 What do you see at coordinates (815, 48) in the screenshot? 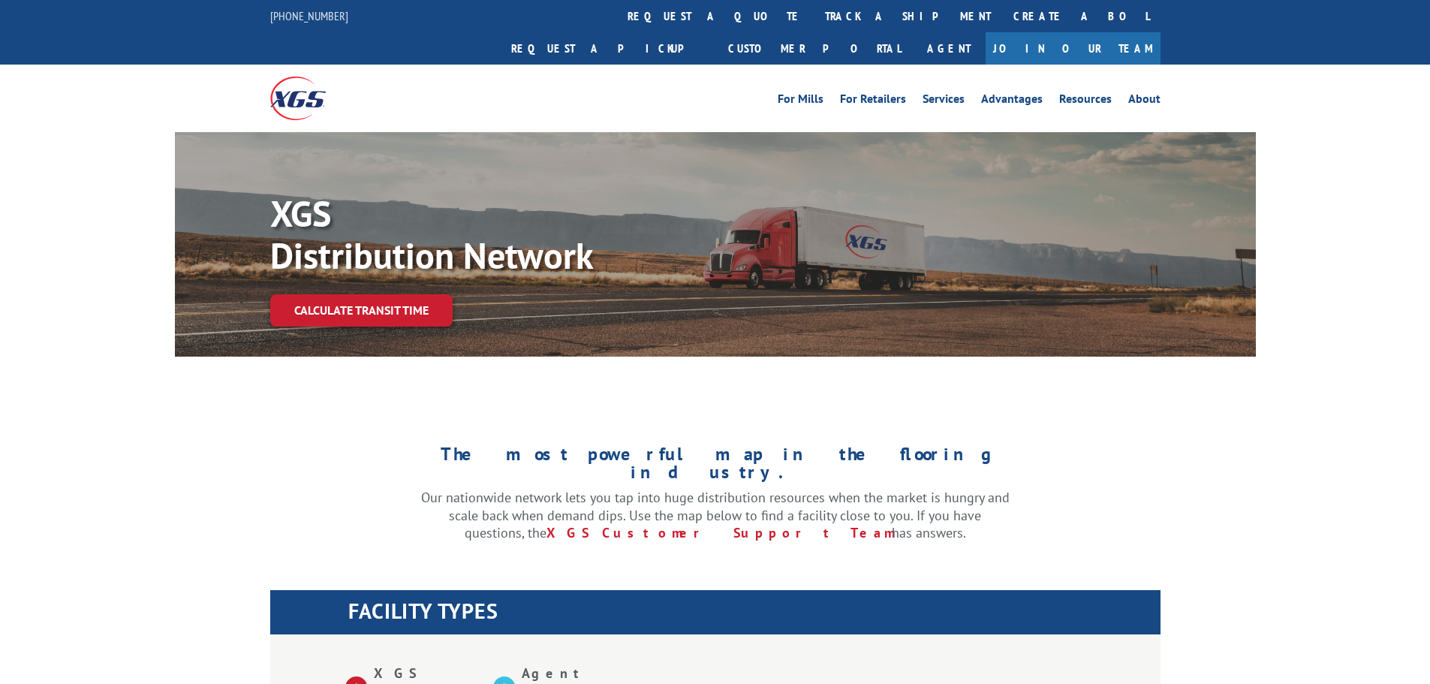
I see `a: Customer Portal` at bounding box center [815, 48].